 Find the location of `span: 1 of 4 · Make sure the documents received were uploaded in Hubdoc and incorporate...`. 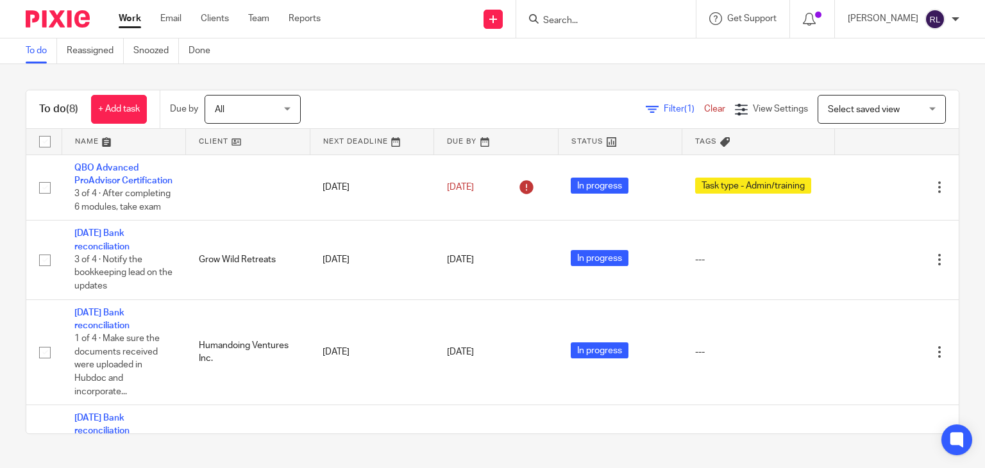

span: 1 of 4 · Make sure the documents received were uploaded in Hubdoc and incorporate... is located at coordinates (117, 366).